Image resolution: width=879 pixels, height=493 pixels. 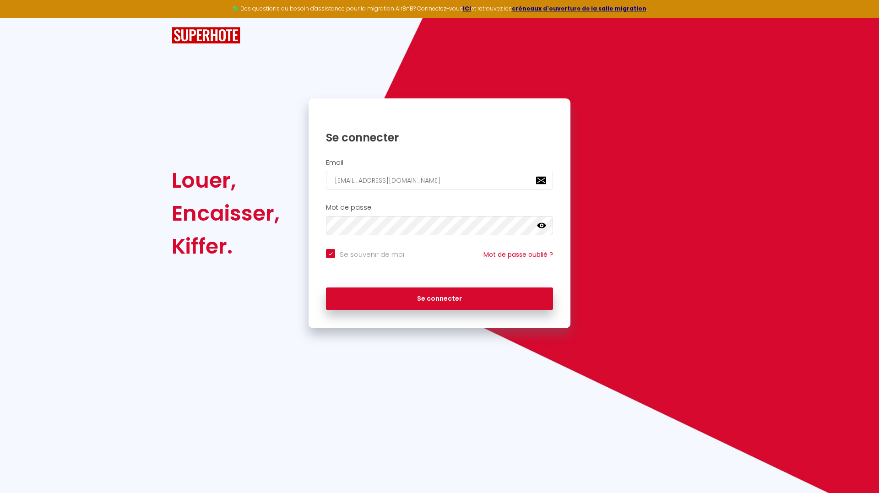 What do you see at coordinates (206, 35) in the screenshot?
I see `img: SuperHote logo` at bounding box center [206, 35].